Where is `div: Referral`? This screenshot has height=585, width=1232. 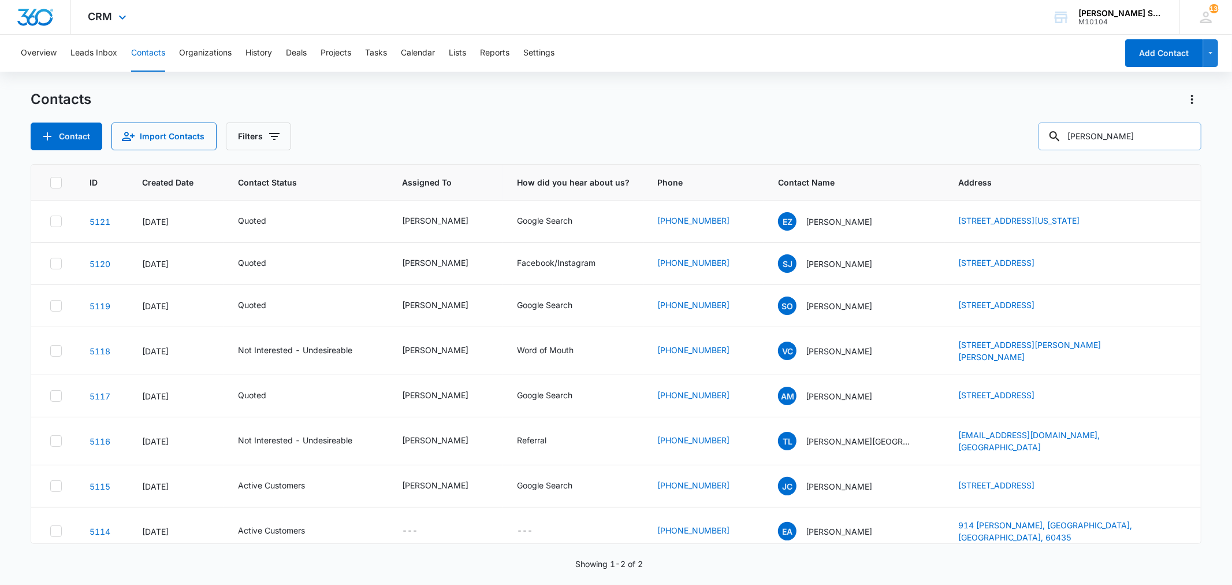 div: Referral is located at coordinates (532, 440).